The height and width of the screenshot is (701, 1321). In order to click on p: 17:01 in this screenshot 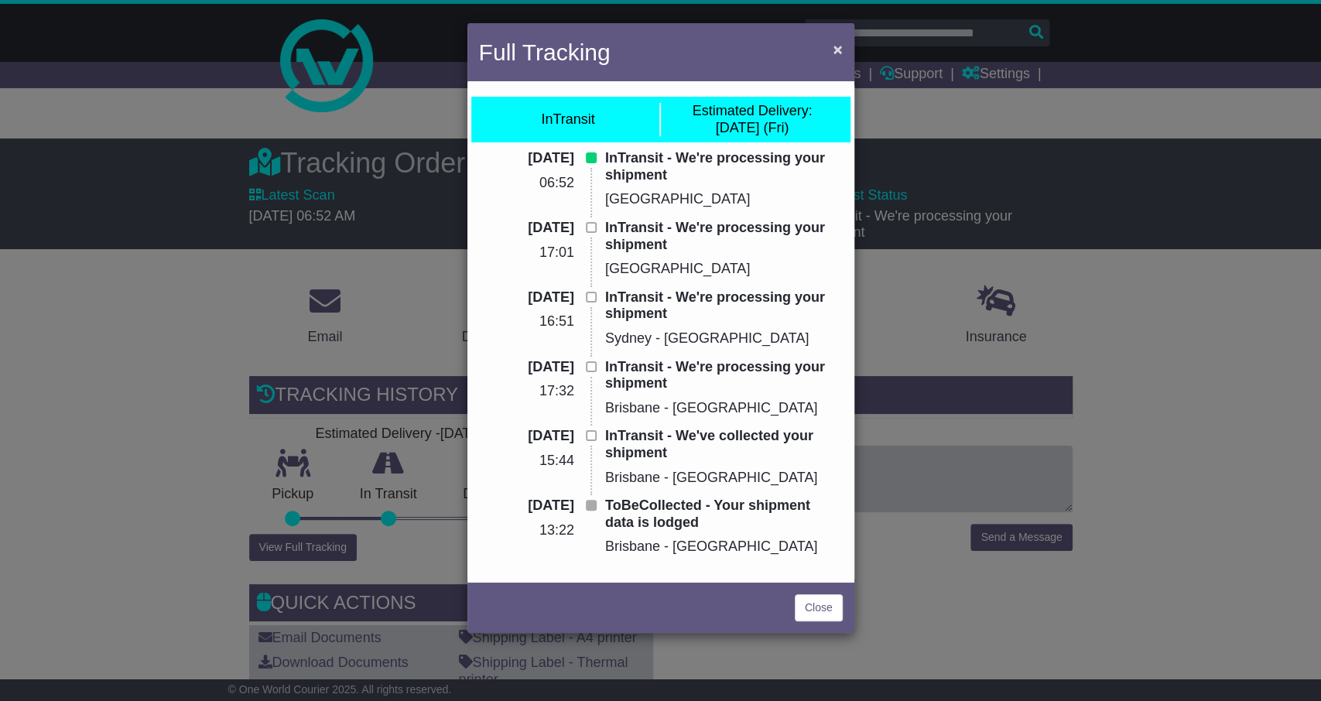, I will do `click(526, 253)`.